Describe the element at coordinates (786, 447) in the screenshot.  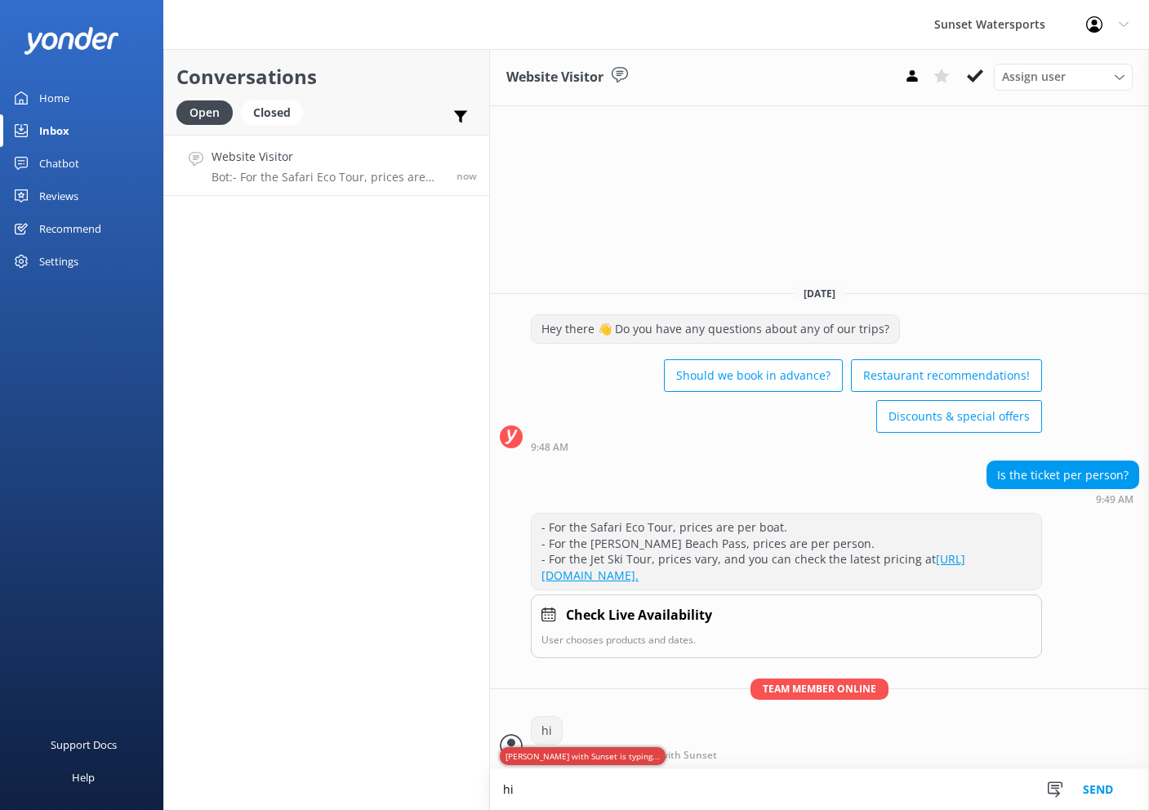
I see `div: 08:48am 13-Aug-2025 (UTC -05:00) America/Cancun` at that location.